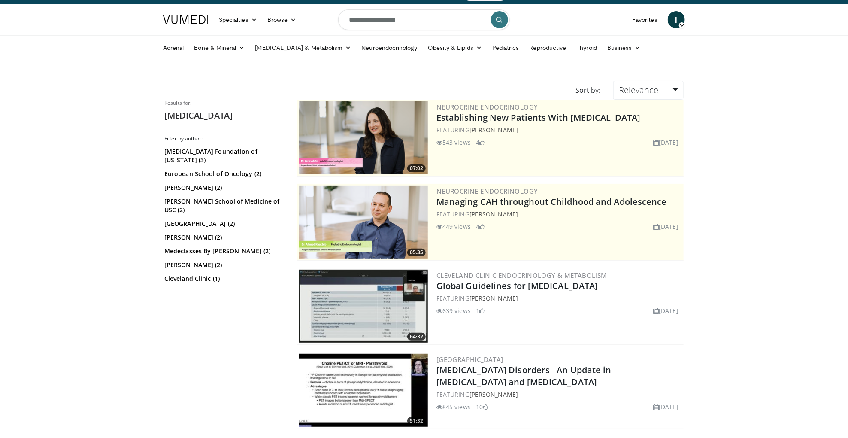  What do you see at coordinates (364, 138) in the screenshot?
I see `img: b0cdb0e9-6bfb-4b5f-9fe7-66f39af3f054.png.300x170_q85_crop-smart_upscale.png` at bounding box center [364, 138].